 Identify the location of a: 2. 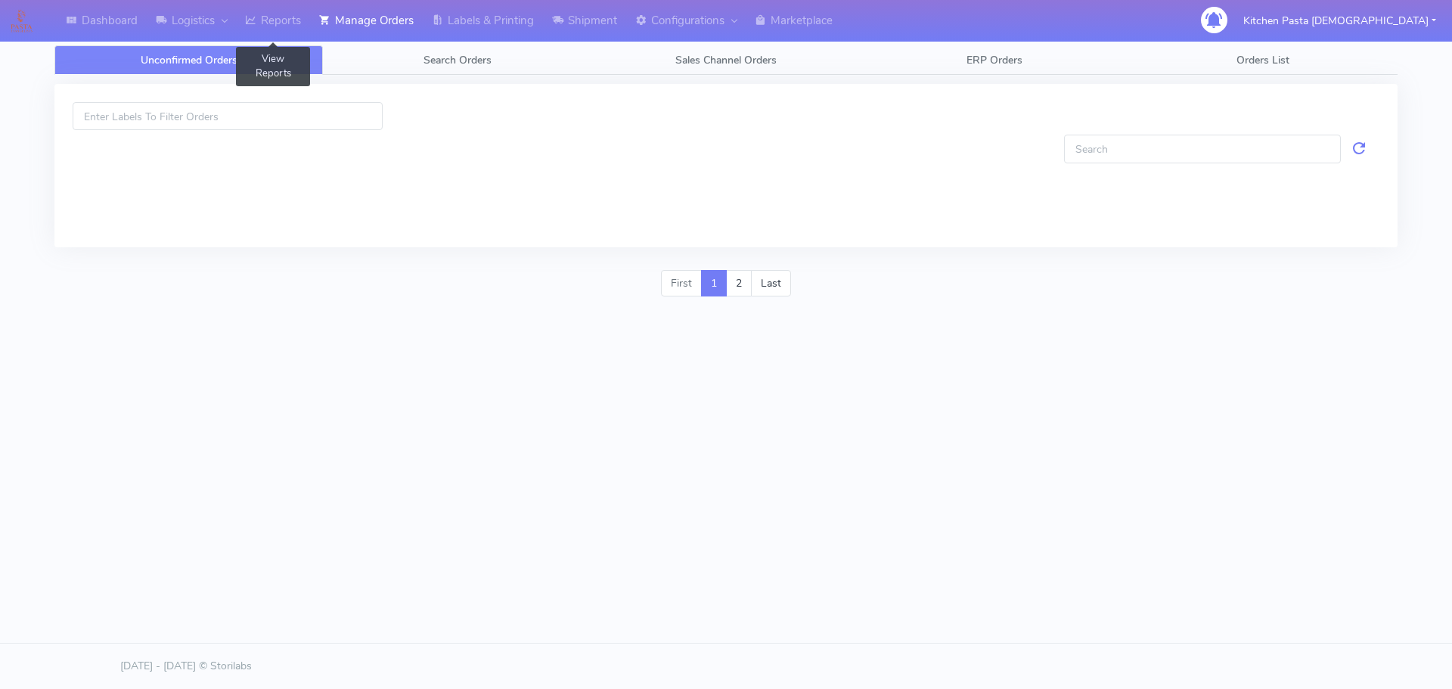
(739, 284).